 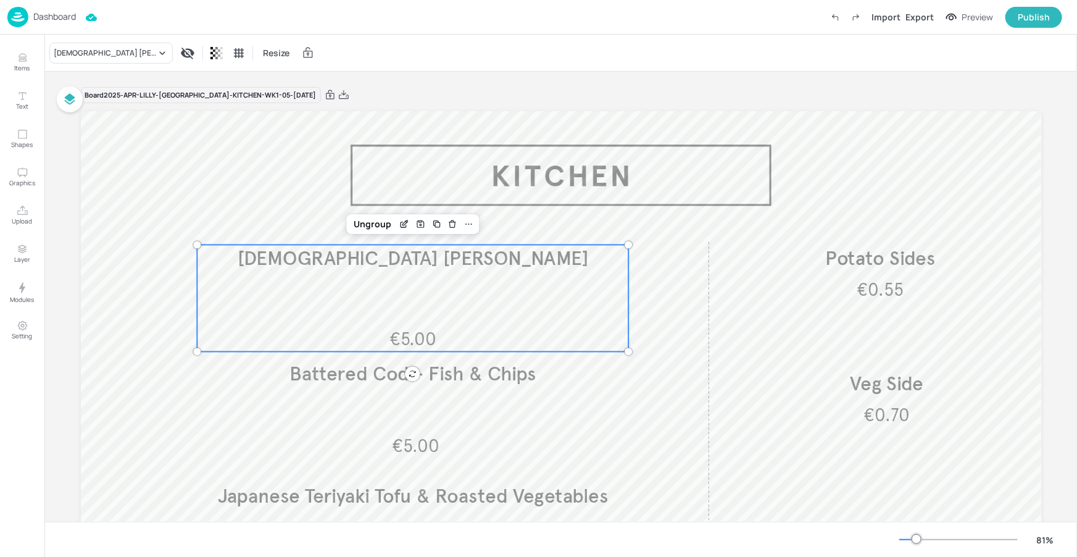 I want to click on div: Edit Item, so click(x=404, y=224).